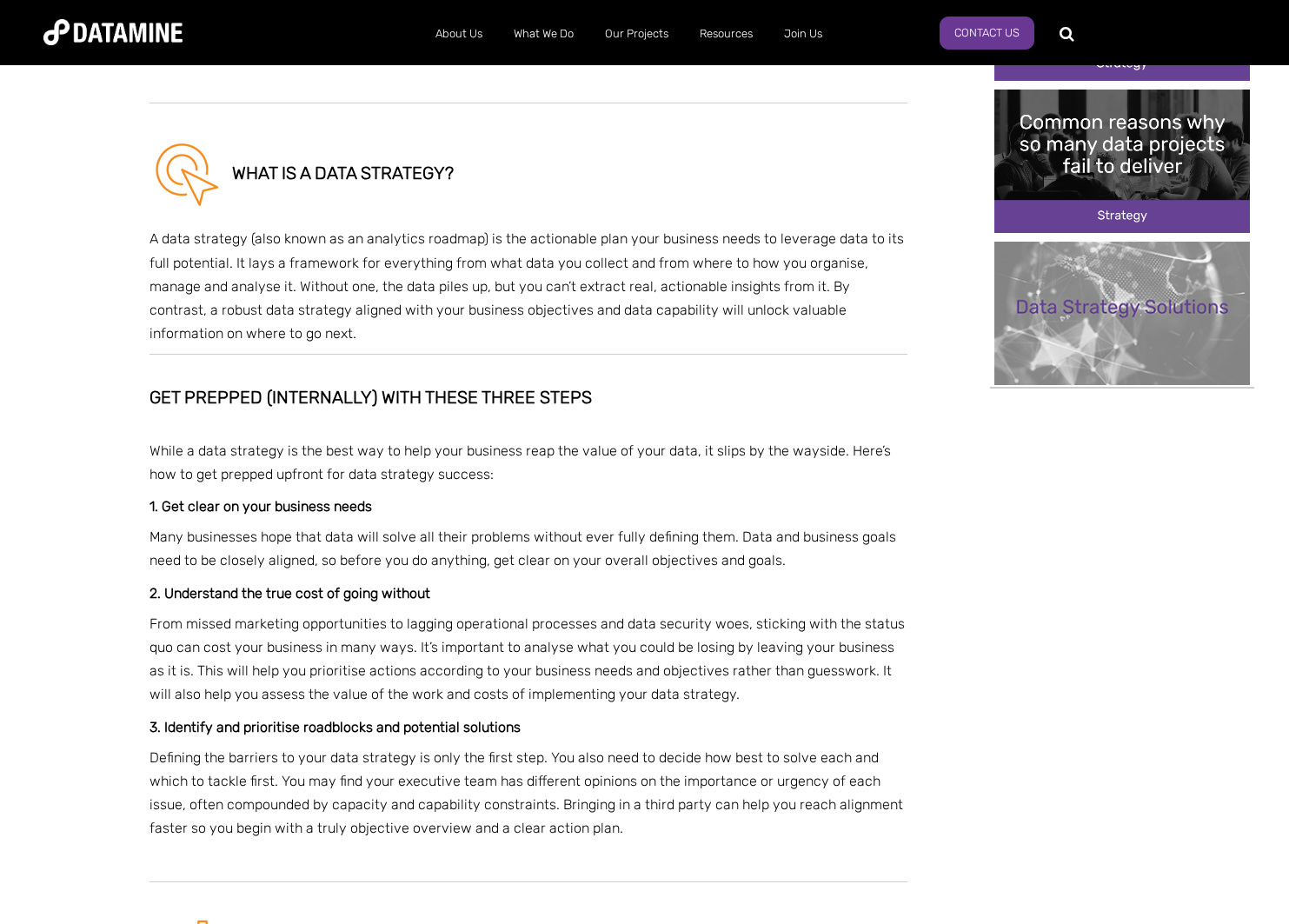 The height and width of the screenshot is (924, 1289). Describe the element at coordinates (188, 175) in the screenshot. I see `img: Strategy` at that location.